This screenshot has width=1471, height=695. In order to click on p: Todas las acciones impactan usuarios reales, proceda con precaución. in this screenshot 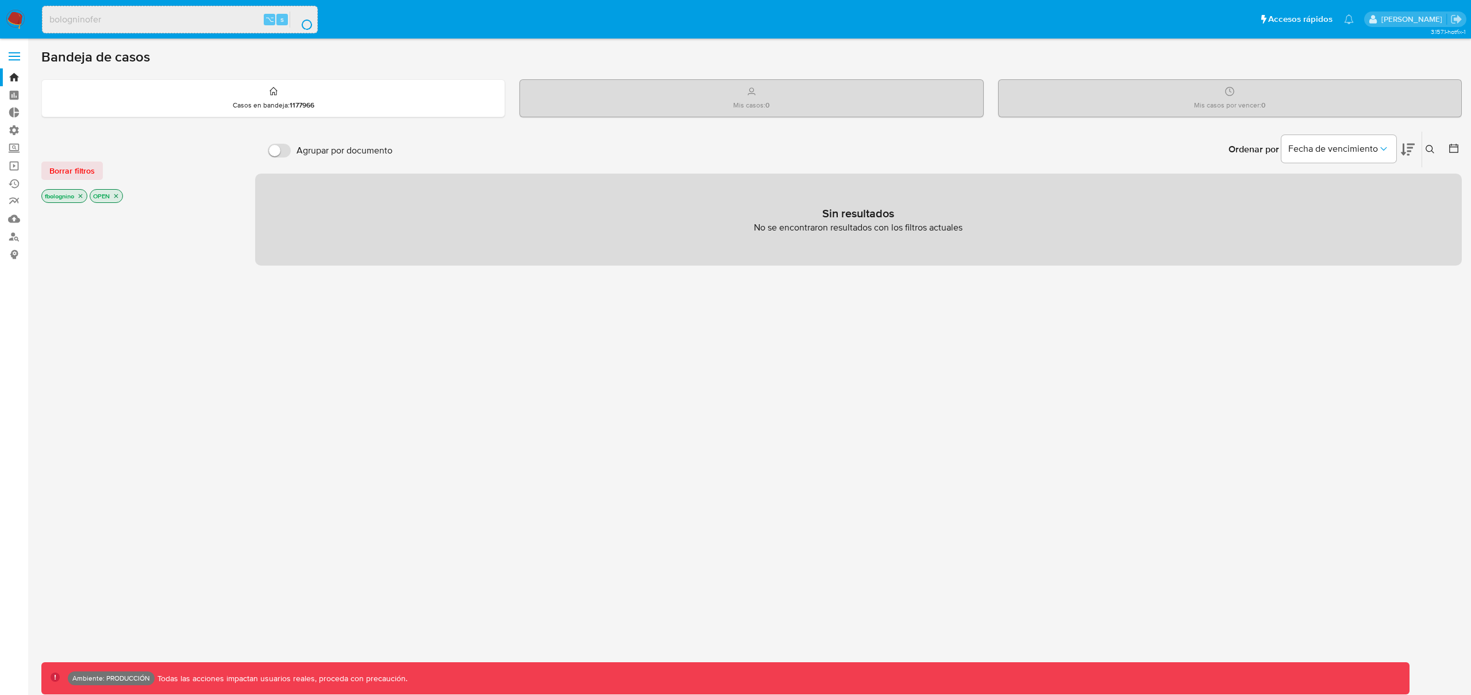, I will do `click(281, 678)`.